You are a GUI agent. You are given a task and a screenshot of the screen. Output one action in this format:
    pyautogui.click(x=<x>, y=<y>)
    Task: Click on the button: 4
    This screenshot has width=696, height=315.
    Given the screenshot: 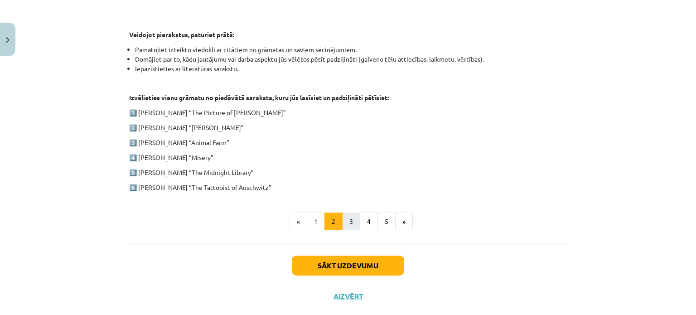 What is the action you would take?
    pyautogui.click(x=369, y=221)
    